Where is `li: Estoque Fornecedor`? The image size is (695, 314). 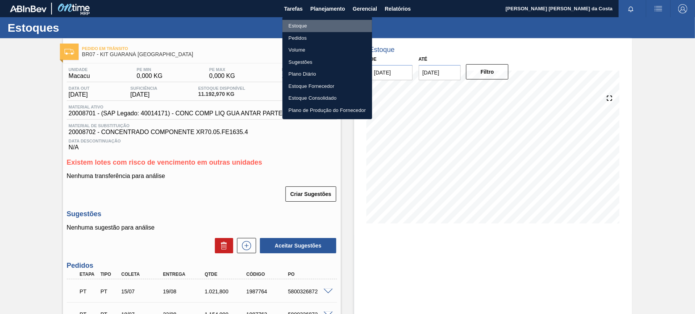 li: Estoque Fornecedor is located at coordinates (327, 86).